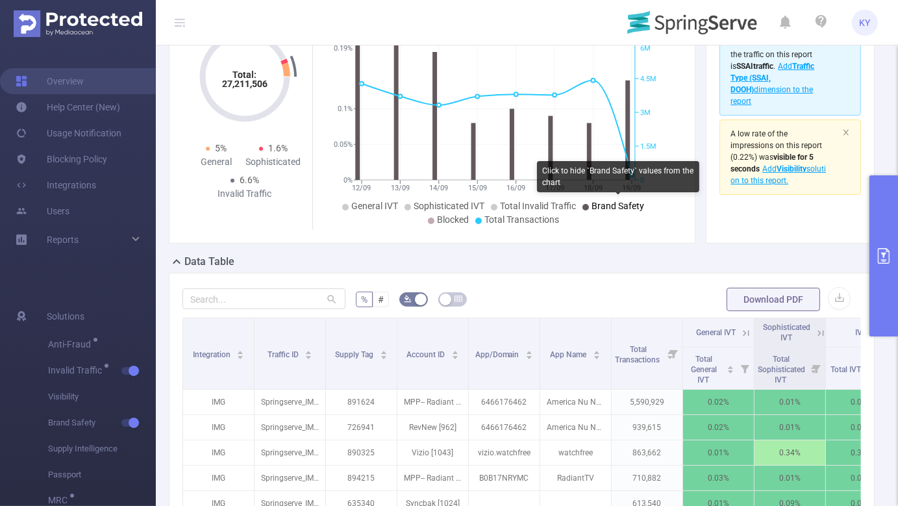  I want to click on p: 894215, so click(361, 478).